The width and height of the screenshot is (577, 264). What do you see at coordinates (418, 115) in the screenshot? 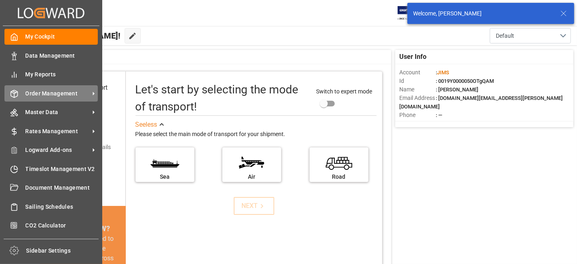
I see `span: Phone` at bounding box center [418, 115].